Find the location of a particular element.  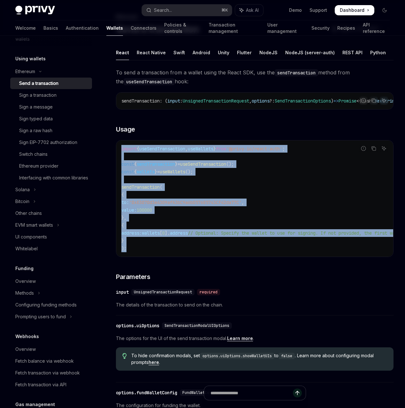

button: Send message is located at coordinates (297, 393).